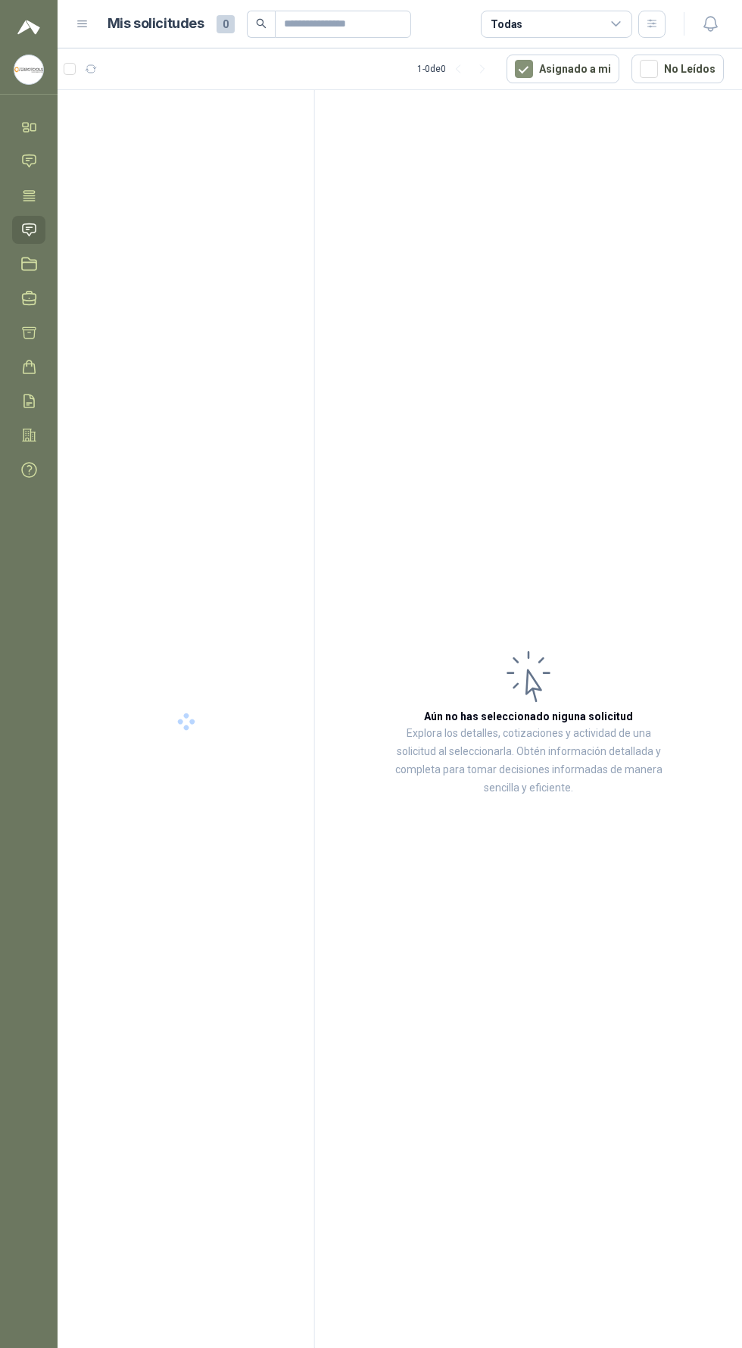 The height and width of the screenshot is (1348, 742). What do you see at coordinates (29, 70) in the screenshot?
I see `img: Company Logo` at bounding box center [29, 70].